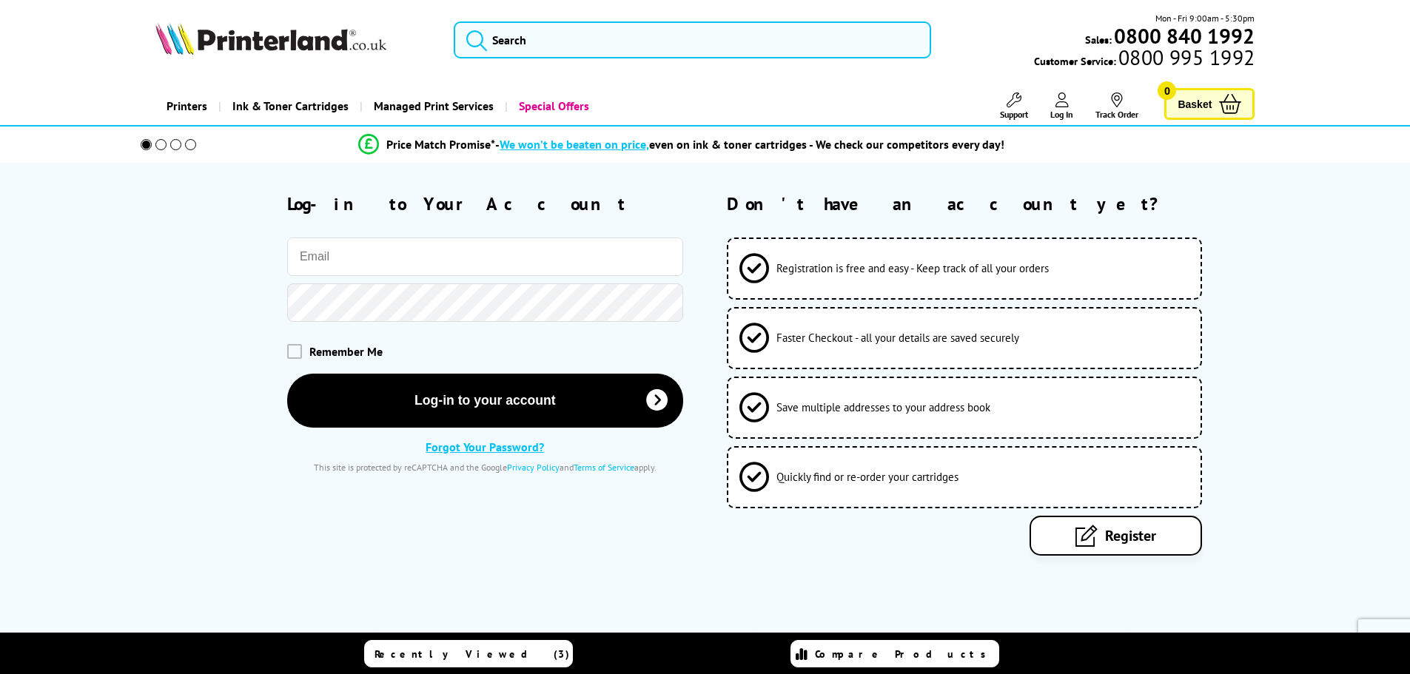  Describe the element at coordinates (1209, 104) in the screenshot. I see `a: Basket 0` at that location.